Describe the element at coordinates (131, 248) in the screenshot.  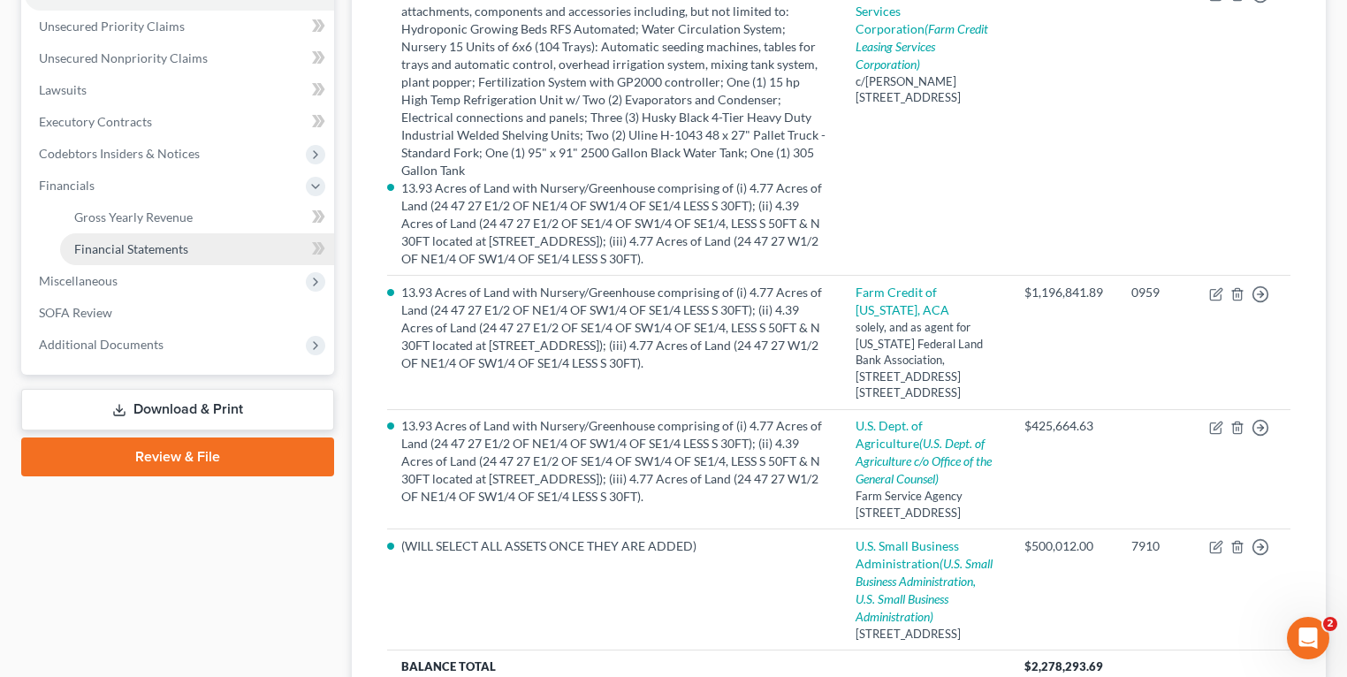
I see `span: Financial Statements` at that location.